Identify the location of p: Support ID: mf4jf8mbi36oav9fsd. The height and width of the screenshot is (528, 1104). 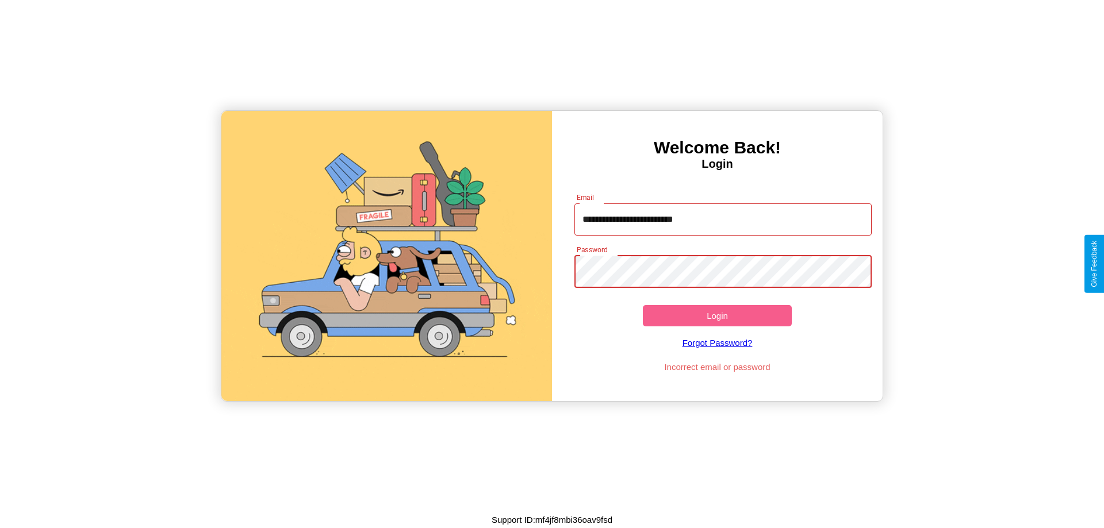
(552, 520).